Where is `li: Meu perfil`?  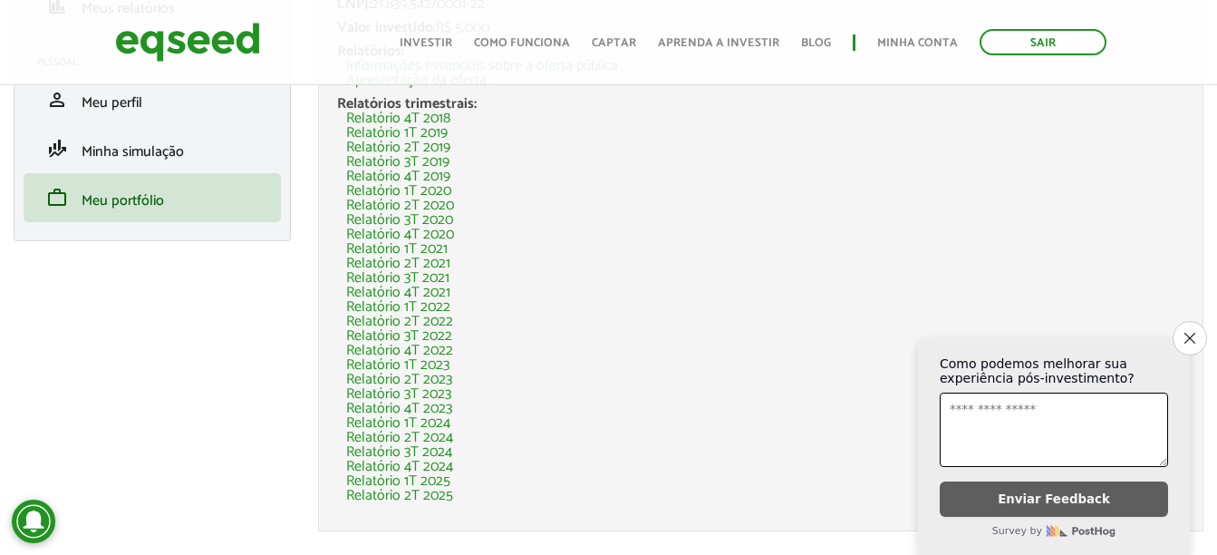
li: Meu perfil is located at coordinates (152, 100).